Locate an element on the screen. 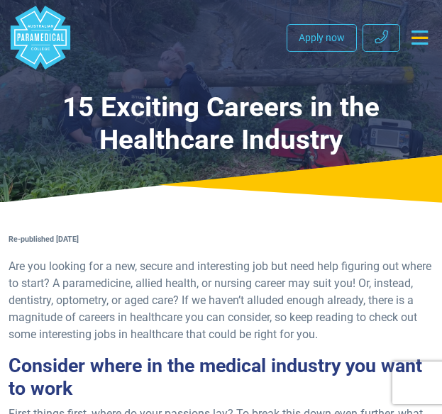  h1: 15 Exciting Careers in the Healthcare Industry is located at coordinates (220, 123).